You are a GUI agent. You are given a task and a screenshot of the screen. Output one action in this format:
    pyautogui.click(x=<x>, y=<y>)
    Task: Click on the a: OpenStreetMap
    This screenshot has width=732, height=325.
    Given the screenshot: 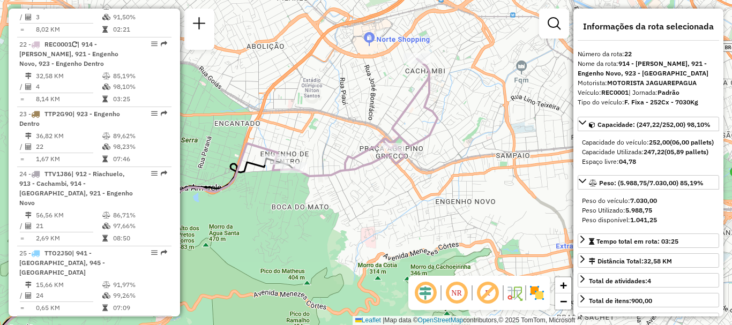 What is the action you would take?
    pyautogui.click(x=441, y=321)
    